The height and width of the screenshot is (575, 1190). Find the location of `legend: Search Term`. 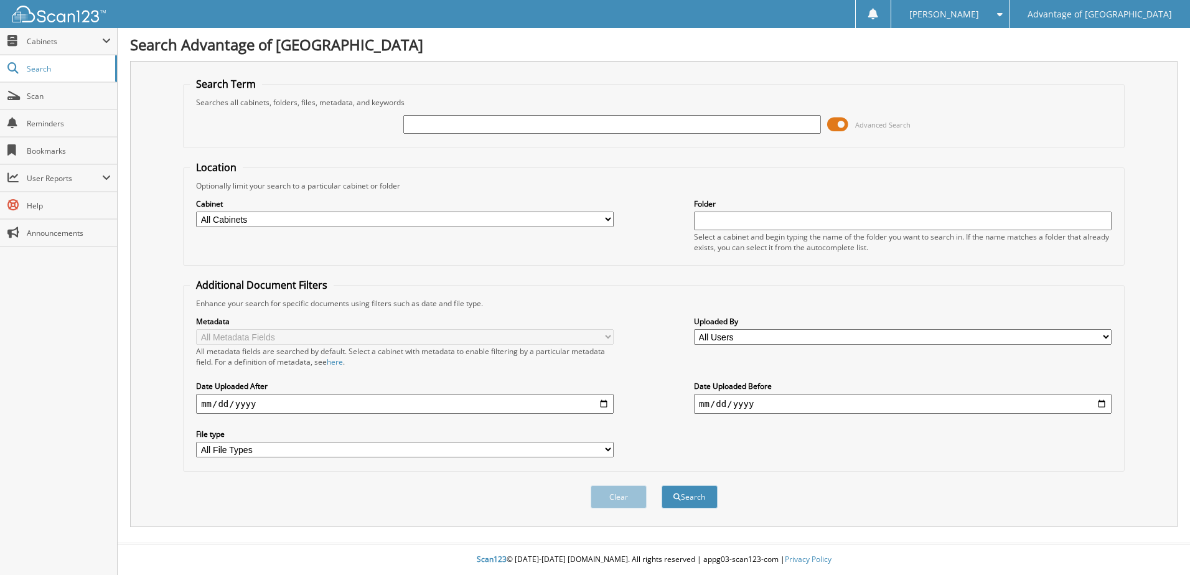

legend: Search Term is located at coordinates (226, 84).